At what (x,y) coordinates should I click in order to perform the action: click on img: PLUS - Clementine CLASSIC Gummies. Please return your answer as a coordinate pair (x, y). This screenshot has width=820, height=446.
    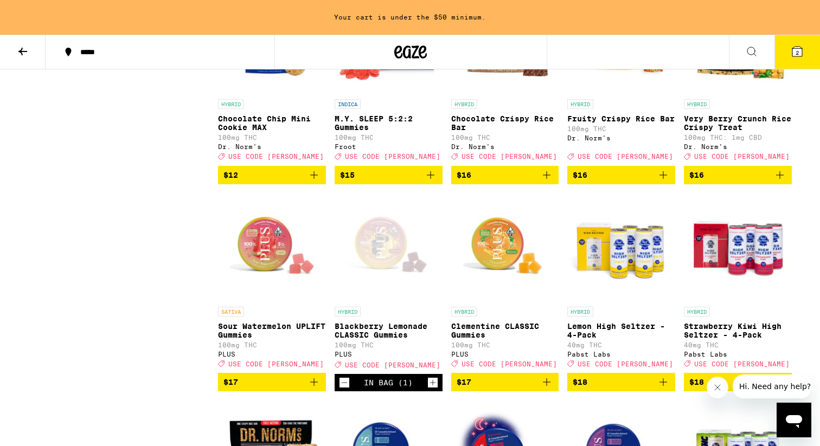
    Looking at the image, I should click on (505, 247).